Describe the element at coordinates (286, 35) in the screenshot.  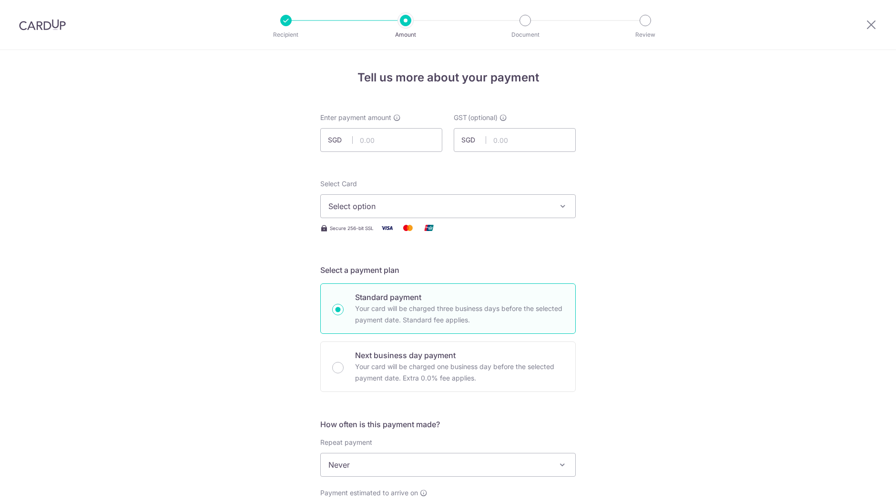
I see `p: Recipient` at that location.